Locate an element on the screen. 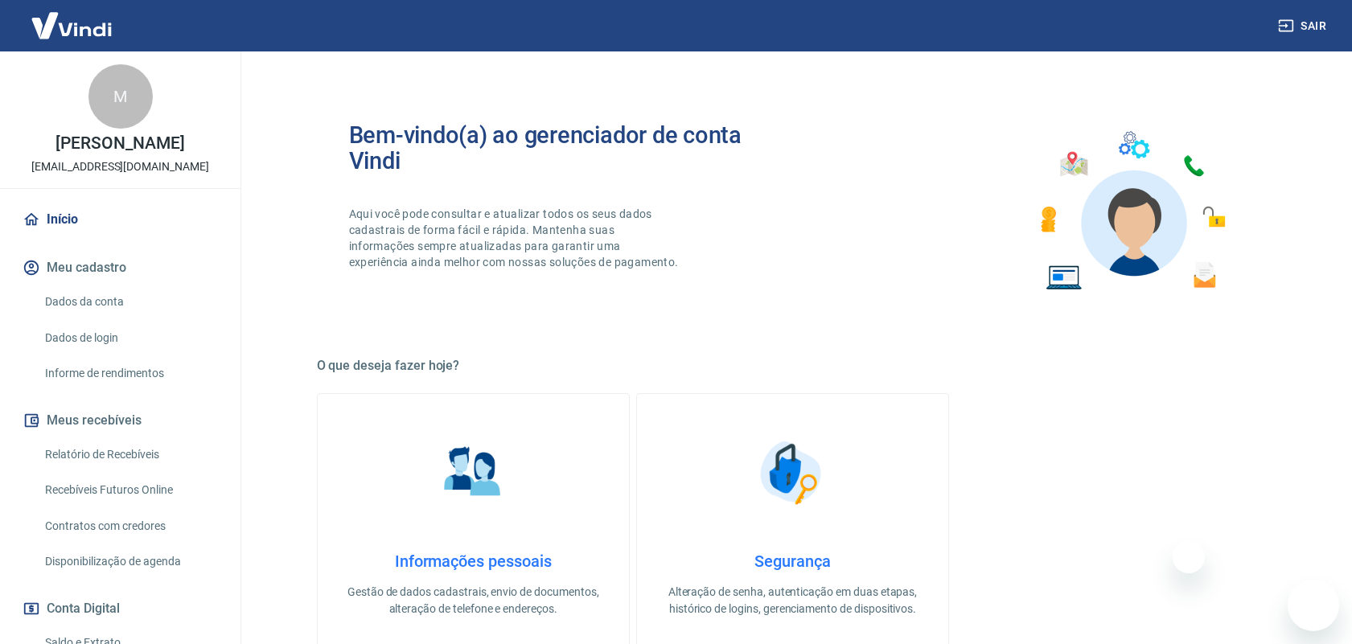  h4: Segurança is located at coordinates (792, 561).